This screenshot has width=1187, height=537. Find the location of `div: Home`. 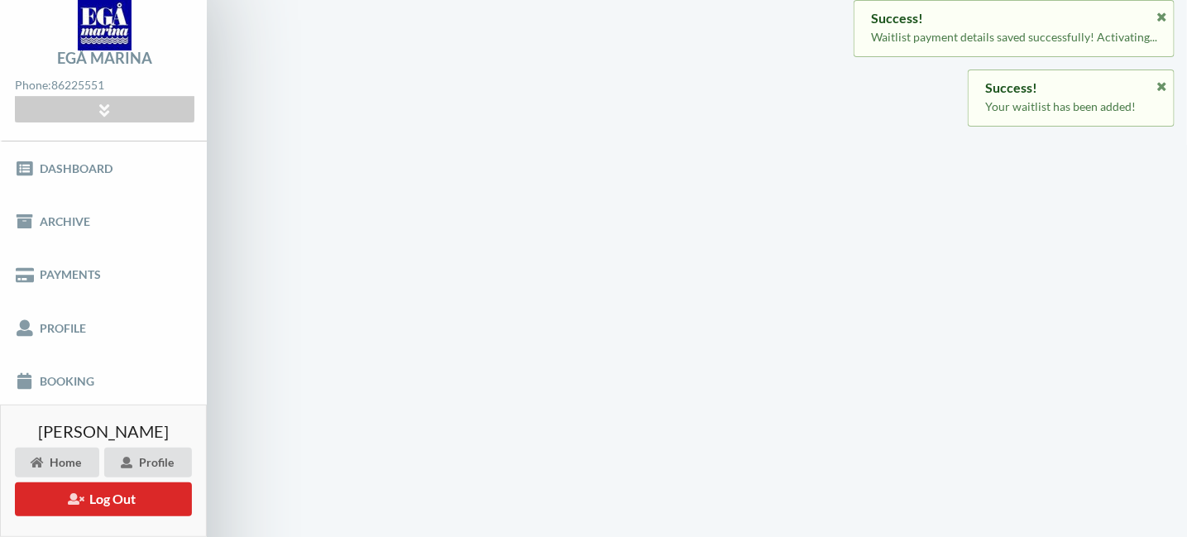

div: Home is located at coordinates (57, 462).